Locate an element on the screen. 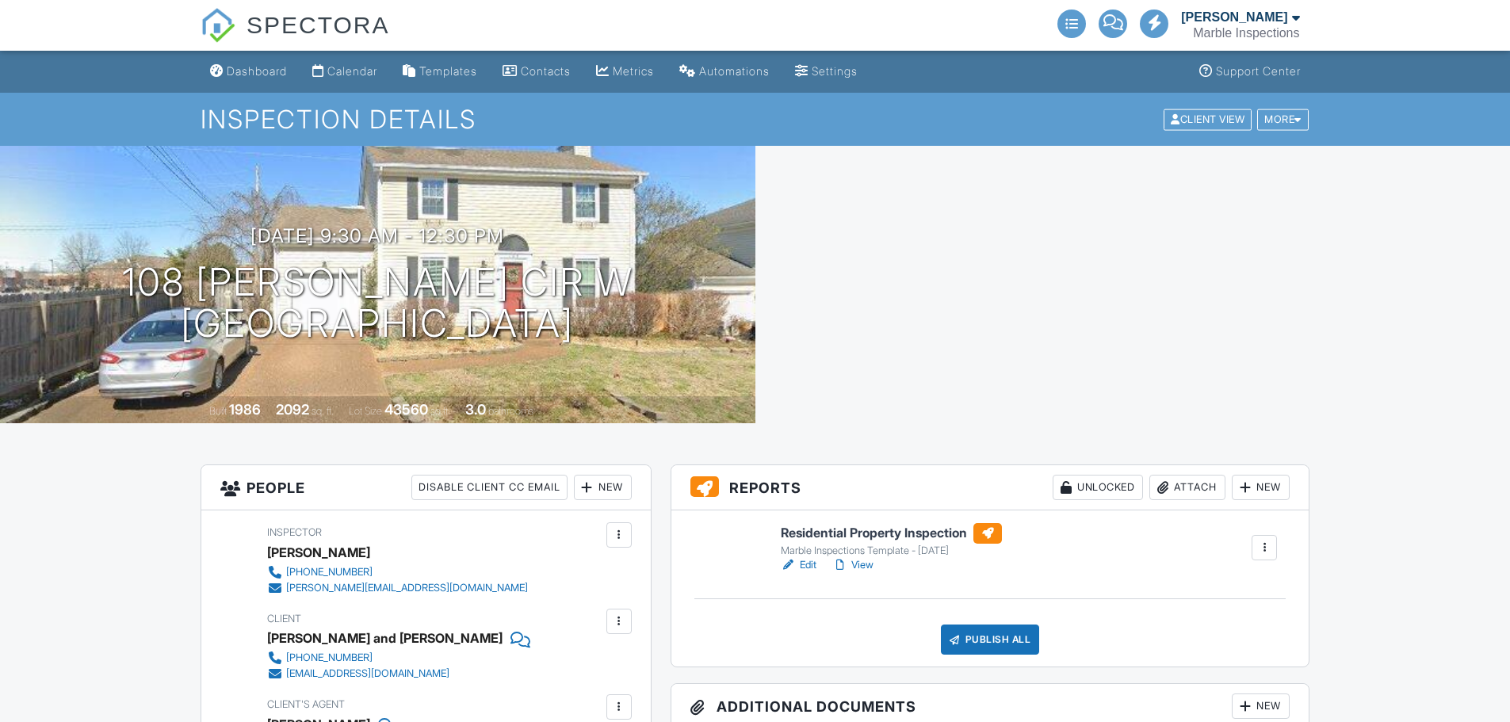 The width and height of the screenshot is (1510, 722). a: Metrics is located at coordinates (625, 71).